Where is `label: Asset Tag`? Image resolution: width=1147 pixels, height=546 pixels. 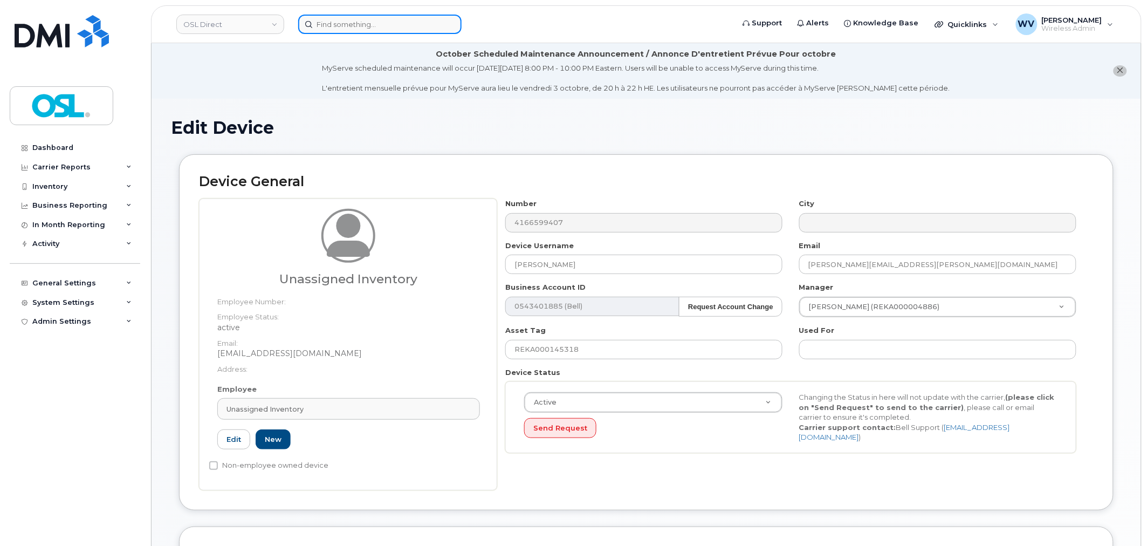 label: Asset Tag is located at coordinates (525, 330).